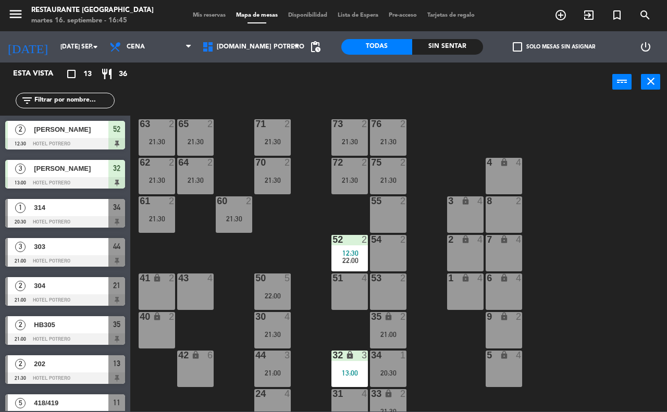  What do you see at coordinates (332, 355) in the screenshot?
I see `div: 32` at bounding box center [332, 355].